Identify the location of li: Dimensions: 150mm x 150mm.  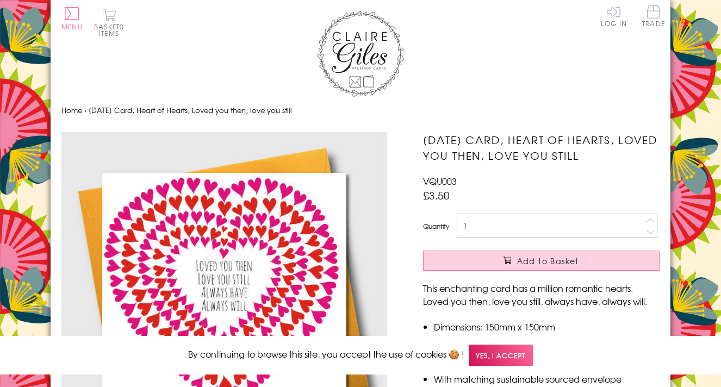
(547, 327).